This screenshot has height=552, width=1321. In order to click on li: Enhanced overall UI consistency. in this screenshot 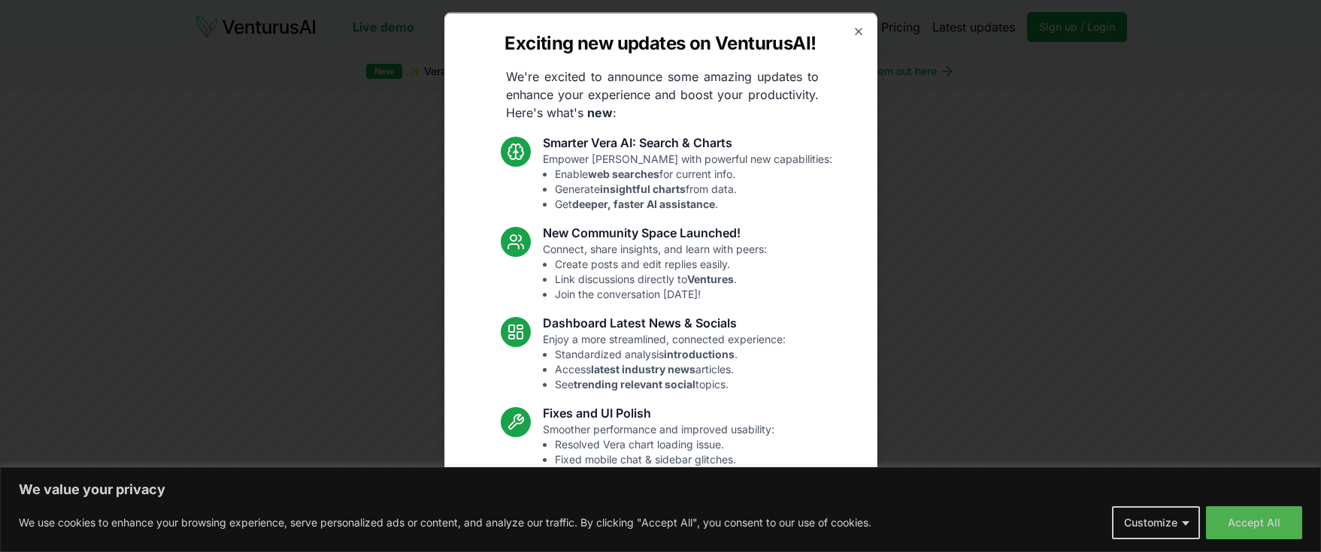, I will do `click(664, 474)`.